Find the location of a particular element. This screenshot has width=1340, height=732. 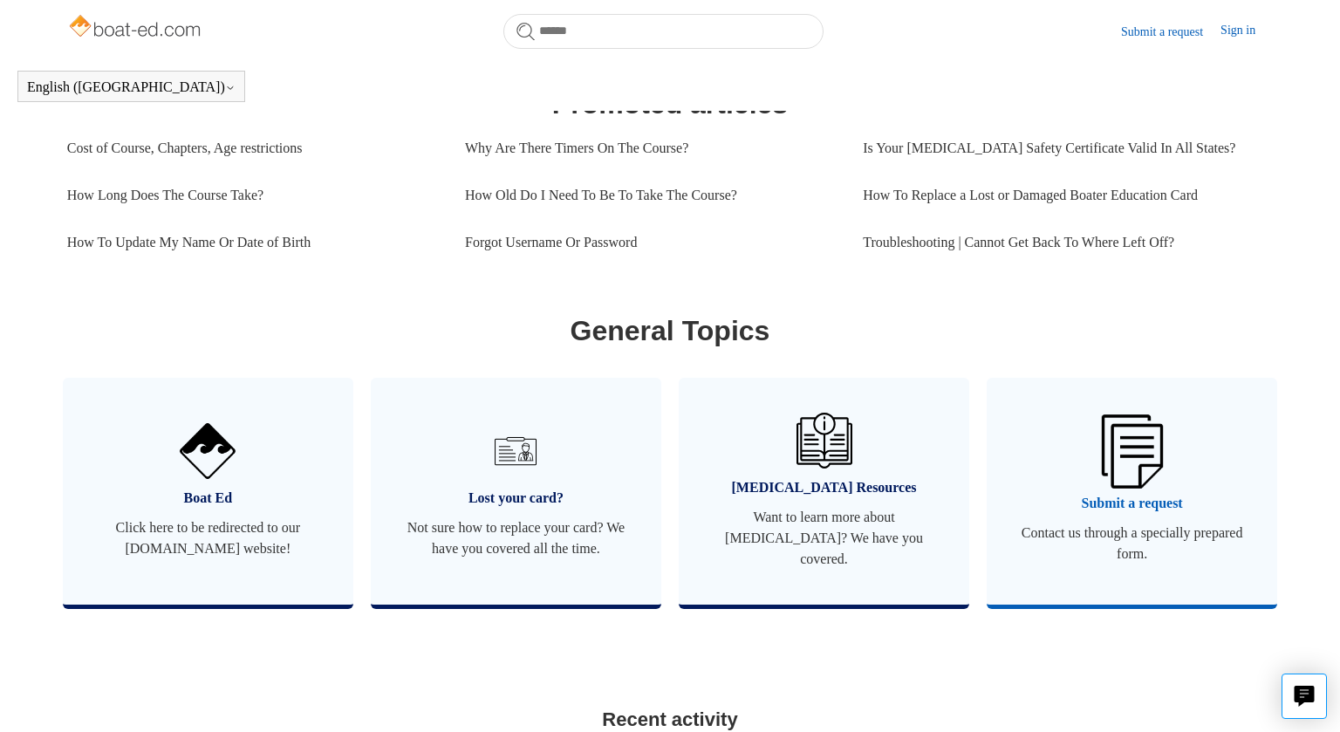

img: 01HZPCYVZMCNPYXCC0DPA2R54M is located at coordinates (824, 441).